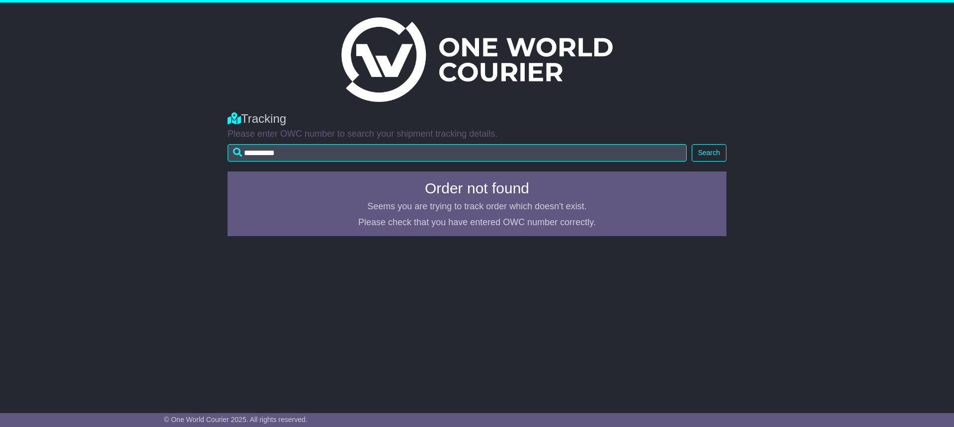  What do you see at coordinates (477, 119) in the screenshot?
I see `div: Tracking` at bounding box center [477, 119].